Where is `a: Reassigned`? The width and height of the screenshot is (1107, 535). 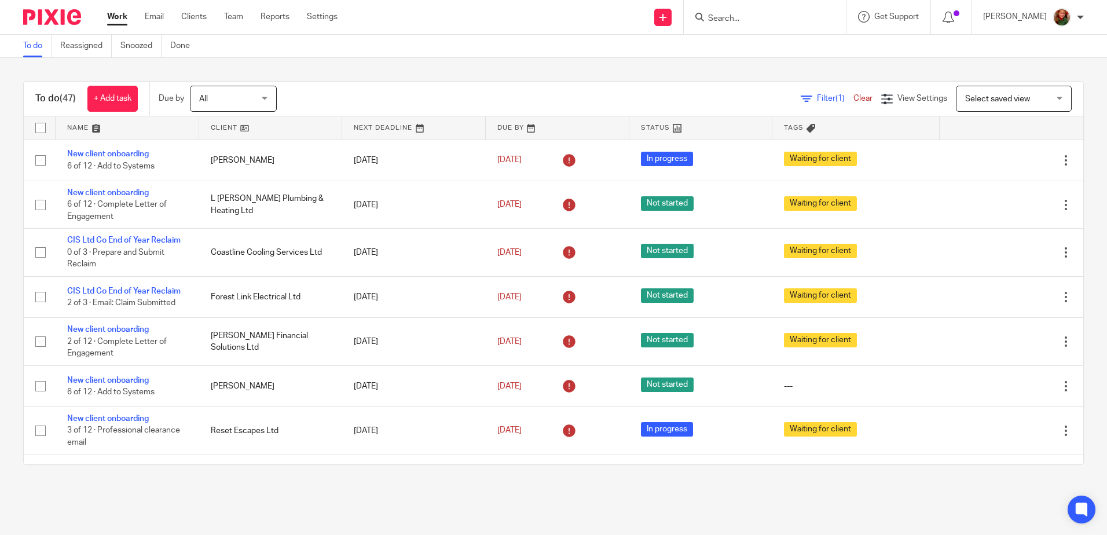
a: Reassigned is located at coordinates (86, 46).